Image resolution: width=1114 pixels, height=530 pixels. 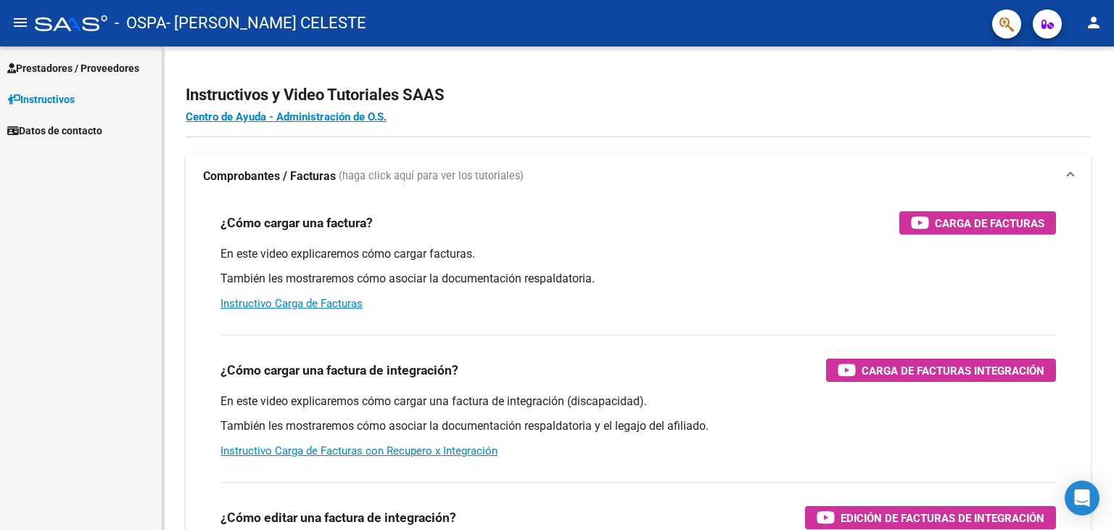 What do you see at coordinates (340, 370) in the screenshot?
I see `h3: ¿Cómo cargar una factura de integración?` at bounding box center [340, 370].